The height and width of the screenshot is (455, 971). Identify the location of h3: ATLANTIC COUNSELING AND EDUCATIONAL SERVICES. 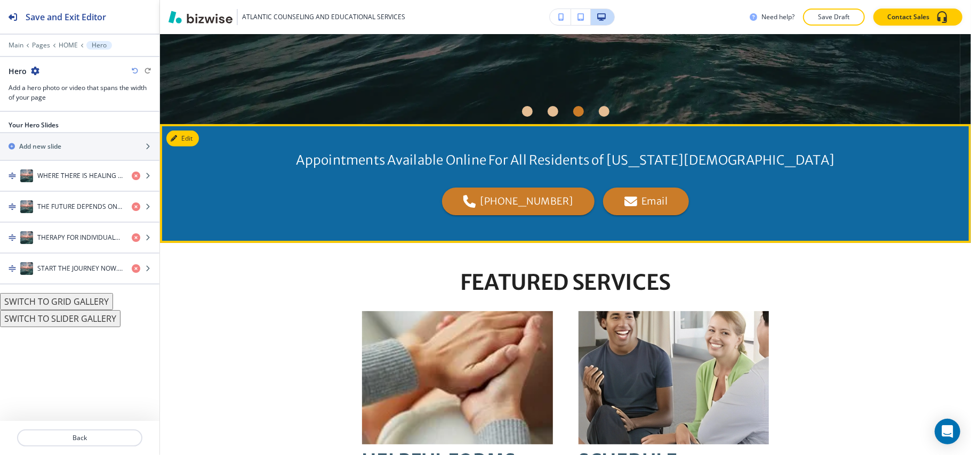
(324, 17).